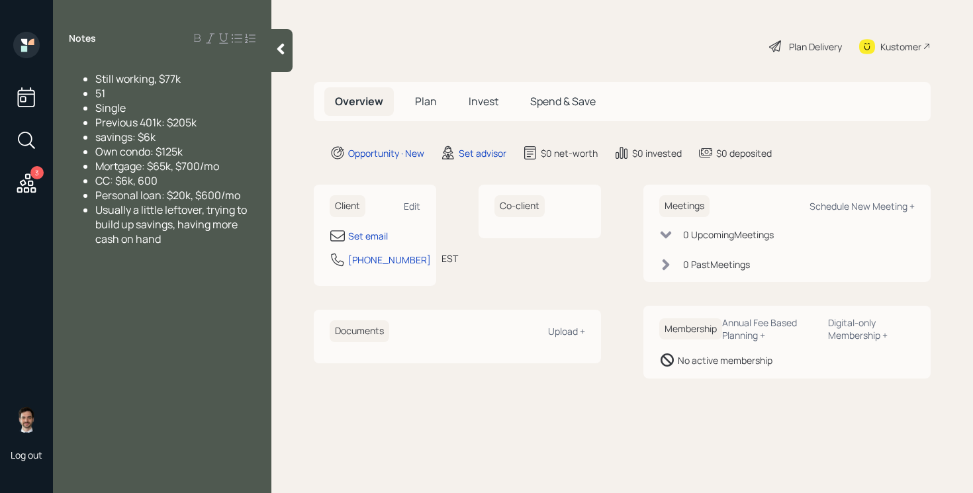 Image resolution: width=973 pixels, height=493 pixels. What do you see at coordinates (26, 420) in the screenshot?
I see `img: jonah-coleman-headshot.png` at bounding box center [26, 420].